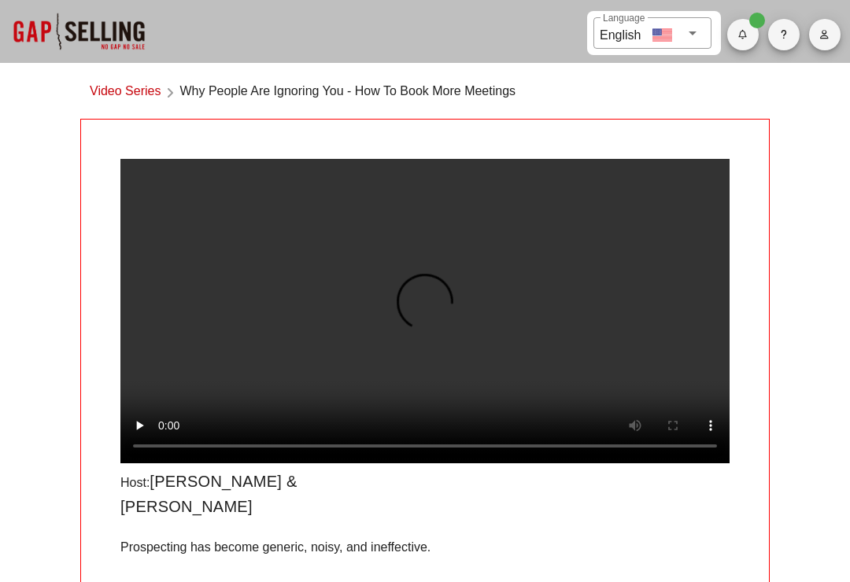  What do you see at coordinates (425, 548) in the screenshot?
I see `p: Prospecting has become generic, noisy, and ineffective.` at bounding box center [425, 548].